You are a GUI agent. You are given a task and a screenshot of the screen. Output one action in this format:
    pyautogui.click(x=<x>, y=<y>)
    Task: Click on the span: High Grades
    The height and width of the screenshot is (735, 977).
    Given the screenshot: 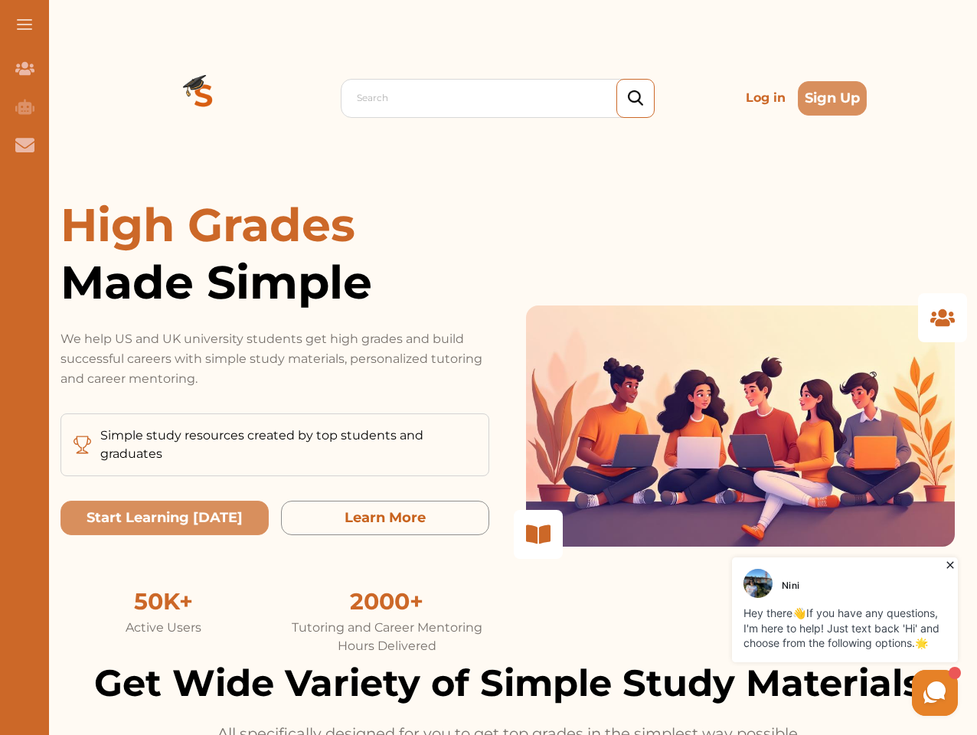 What is the action you would take?
    pyautogui.click(x=207, y=224)
    